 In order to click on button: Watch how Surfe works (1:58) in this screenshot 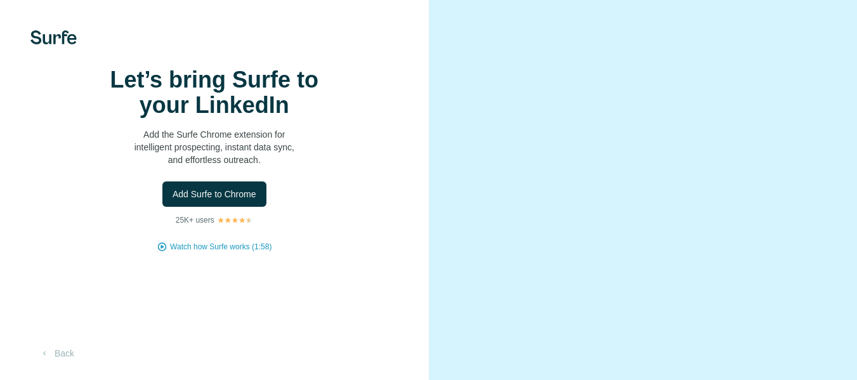, I will do `click(221, 247)`.